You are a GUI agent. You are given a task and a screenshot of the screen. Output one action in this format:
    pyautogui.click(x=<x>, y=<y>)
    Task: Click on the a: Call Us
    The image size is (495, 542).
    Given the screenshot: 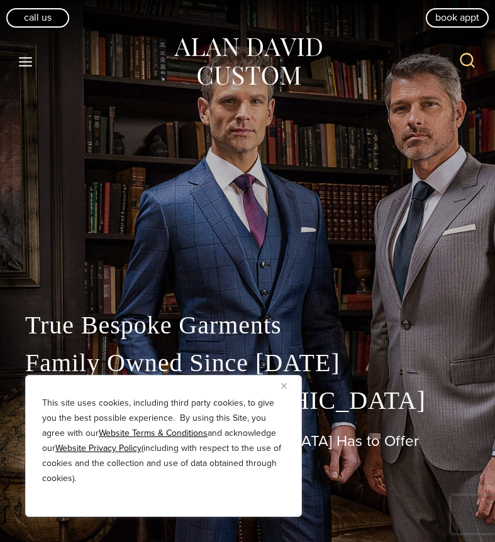 What is the action you would take?
    pyautogui.click(x=38, y=18)
    